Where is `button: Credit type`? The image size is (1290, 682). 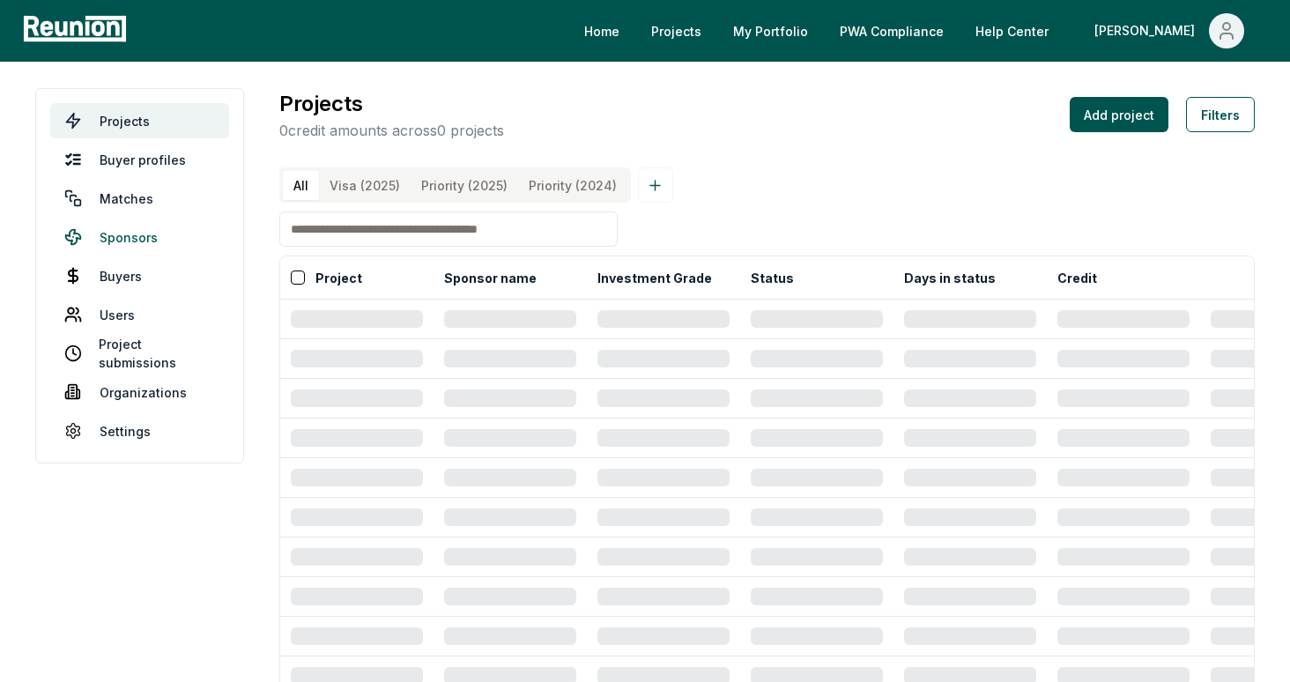 button: Credit type is located at coordinates (1093, 278).